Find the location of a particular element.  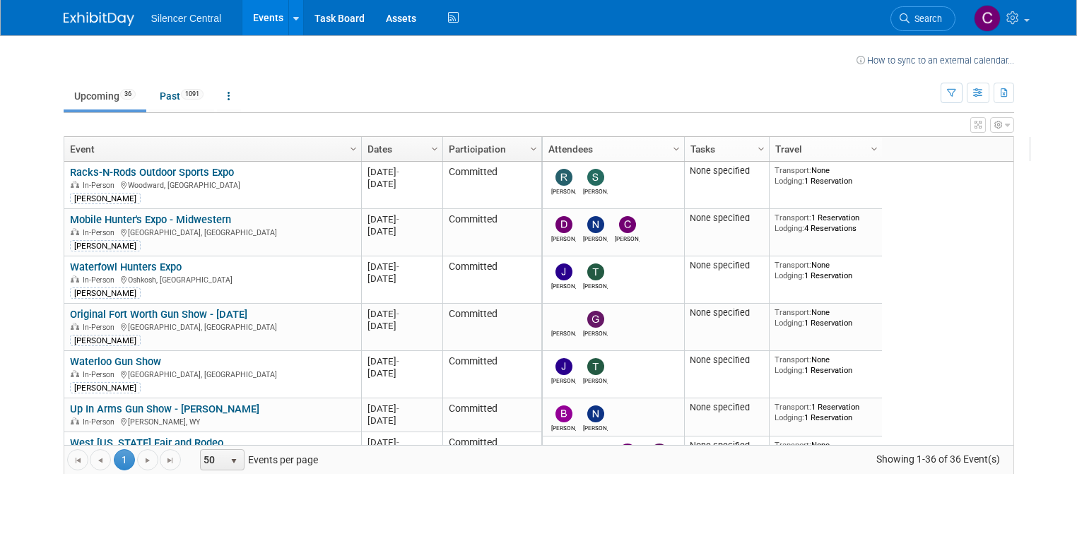

div: Chuck Simpson is located at coordinates (627, 237).